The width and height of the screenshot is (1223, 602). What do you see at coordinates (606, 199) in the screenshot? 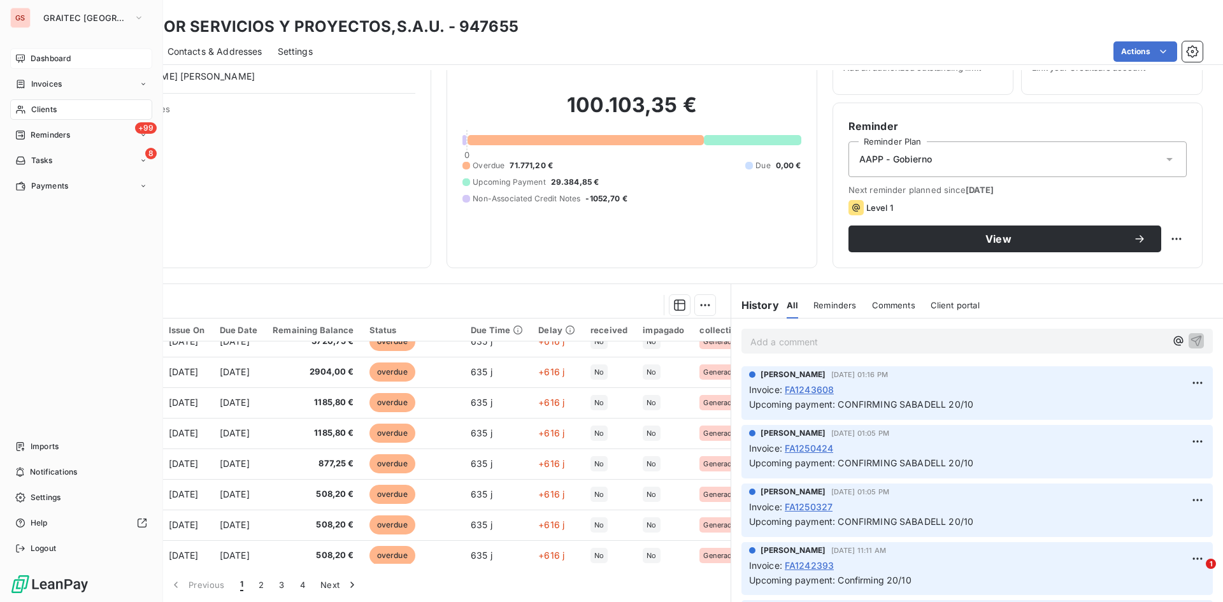
I see `span: -1052,70 €` at bounding box center [606, 199].